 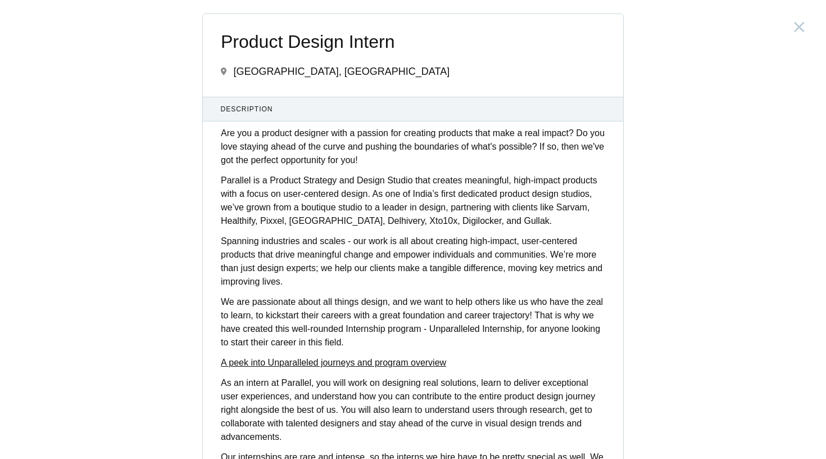 I want to click on span: Product Design Intern, so click(x=413, y=42).